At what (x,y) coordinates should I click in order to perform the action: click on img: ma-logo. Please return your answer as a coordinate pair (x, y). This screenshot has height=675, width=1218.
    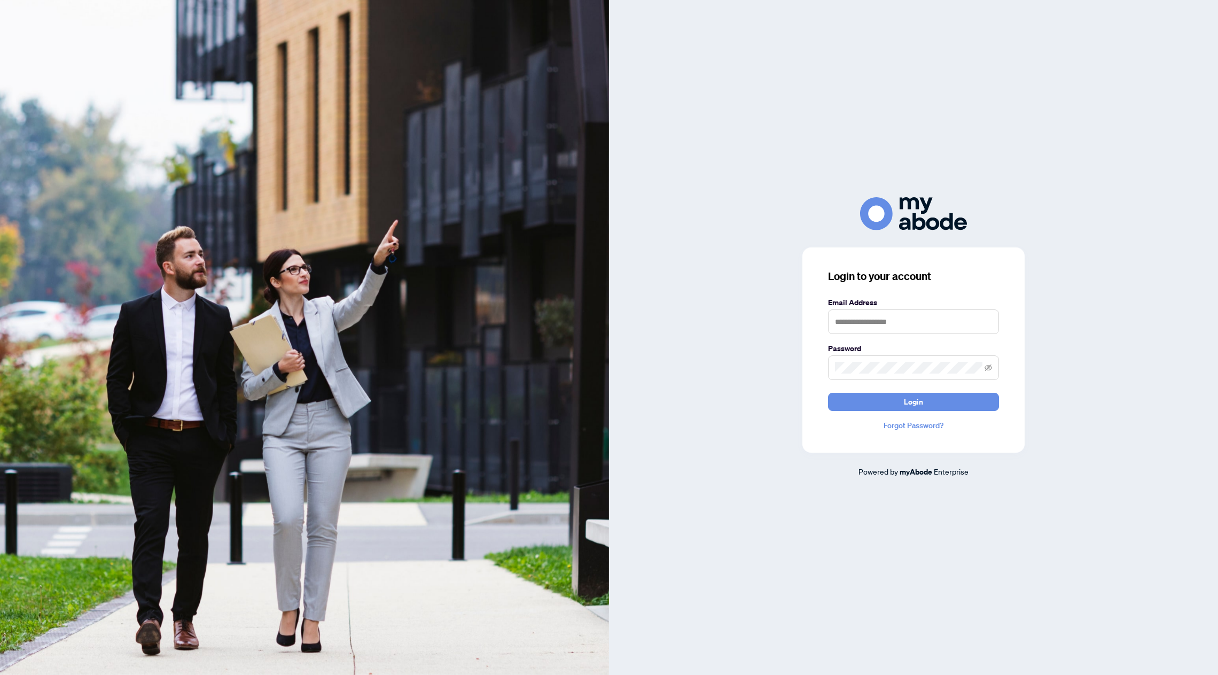
    Looking at the image, I should click on (913, 213).